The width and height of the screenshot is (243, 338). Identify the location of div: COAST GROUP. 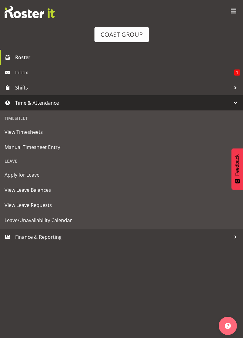
(121, 35).